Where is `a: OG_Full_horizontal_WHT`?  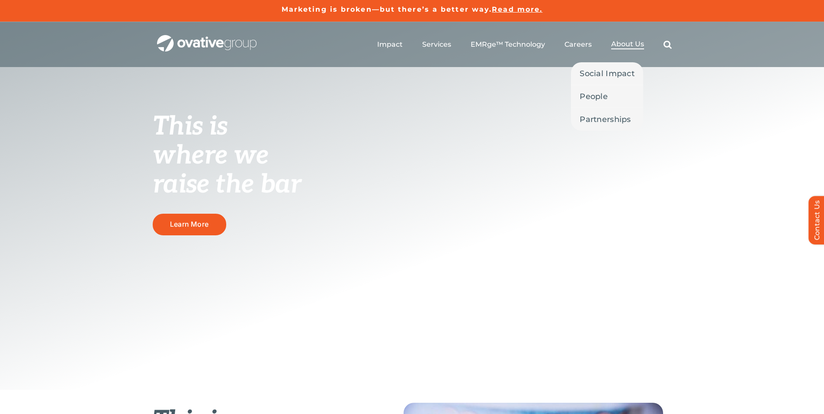
a: OG_Full_horizontal_WHT is located at coordinates (207, 38).